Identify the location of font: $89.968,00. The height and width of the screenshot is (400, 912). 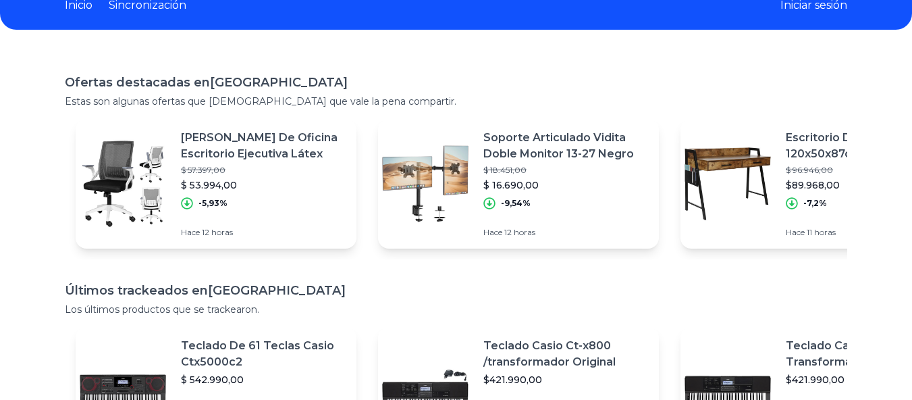
(813, 185).